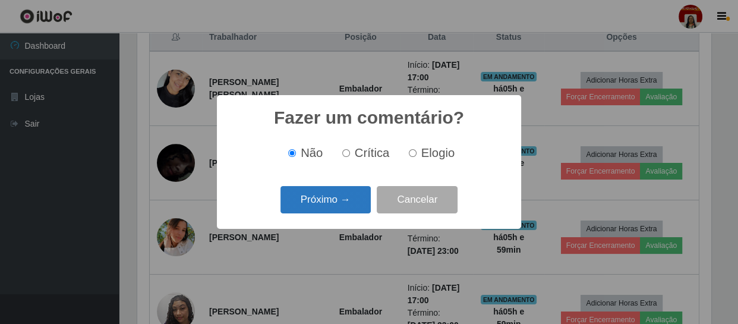 The image size is (738, 324). Describe the element at coordinates (326, 200) in the screenshot. I see `button: Próximo →` at that location.